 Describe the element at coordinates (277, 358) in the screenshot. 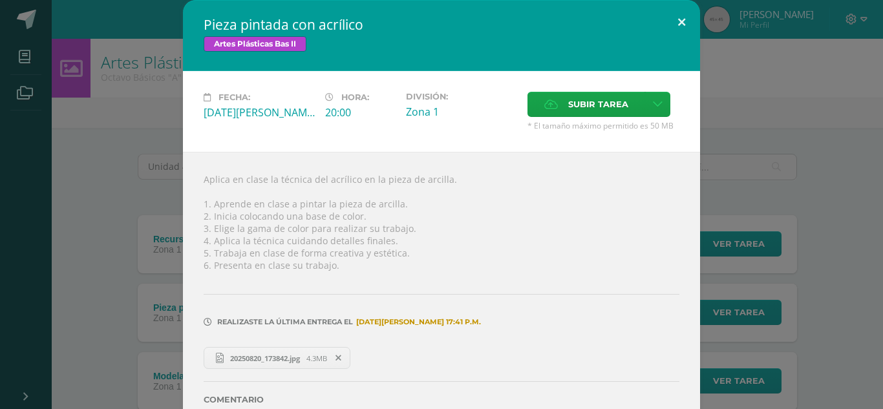

I see `a: 20250820_173842.jpg 4.3MB` at that location.